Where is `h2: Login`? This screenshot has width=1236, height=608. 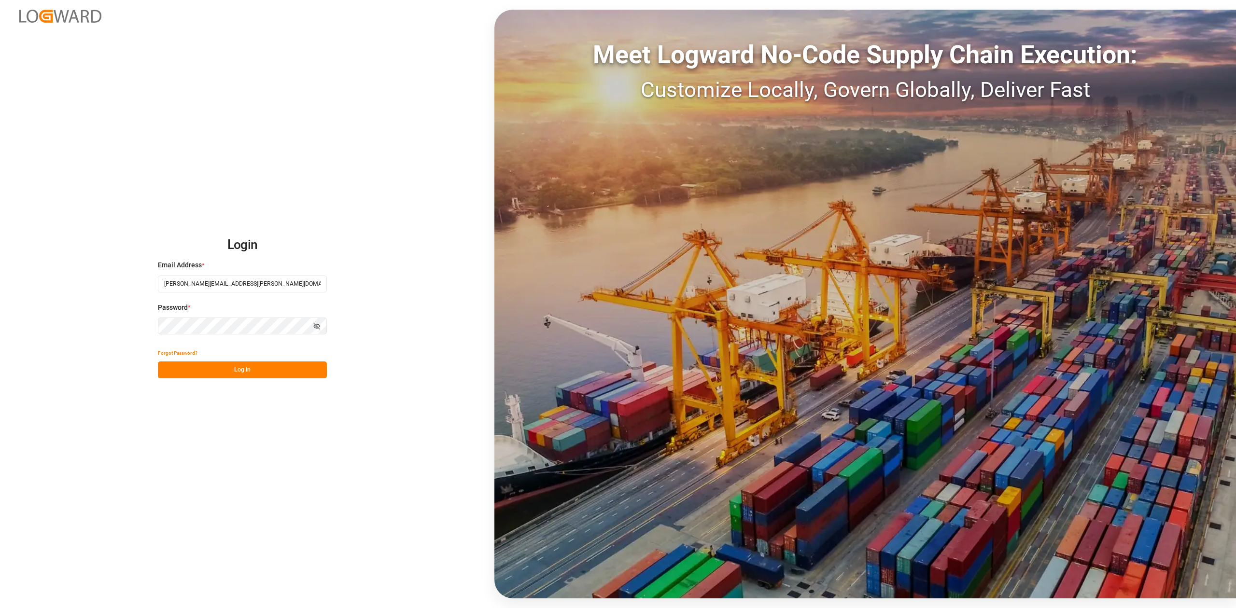 h2: Login is located at coordinates (242, 245).